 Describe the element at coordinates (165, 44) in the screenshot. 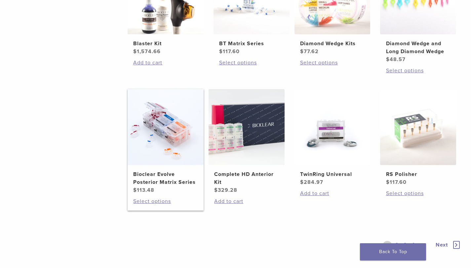

I see `h2: Blaster Kit` at that location.